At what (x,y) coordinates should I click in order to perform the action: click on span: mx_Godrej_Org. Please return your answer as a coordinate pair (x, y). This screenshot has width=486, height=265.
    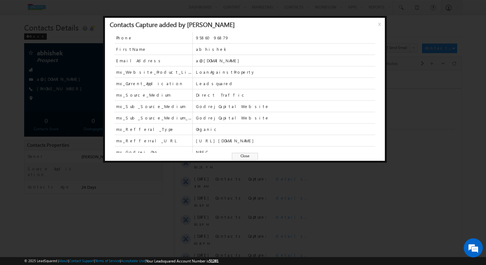
    Looking at the image, I should click on (153, 152).